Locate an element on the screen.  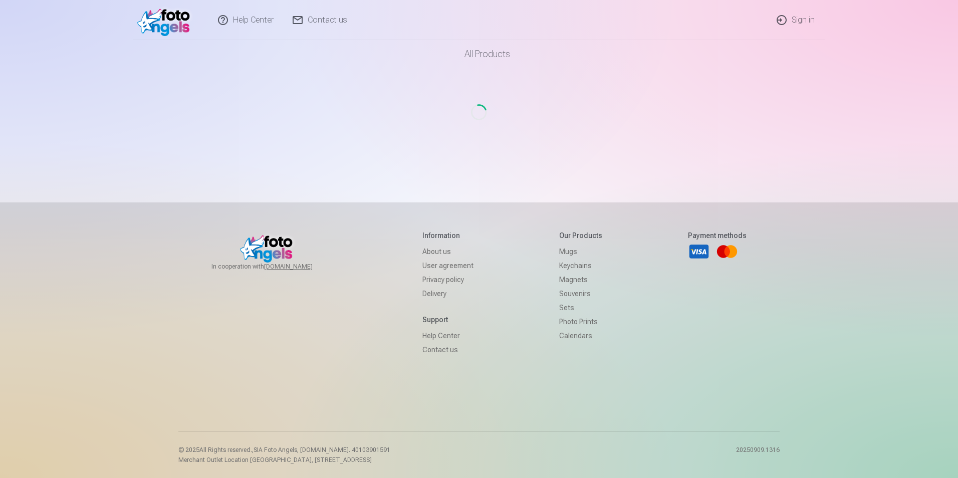
a: About us is located at coordinates (448, 252).